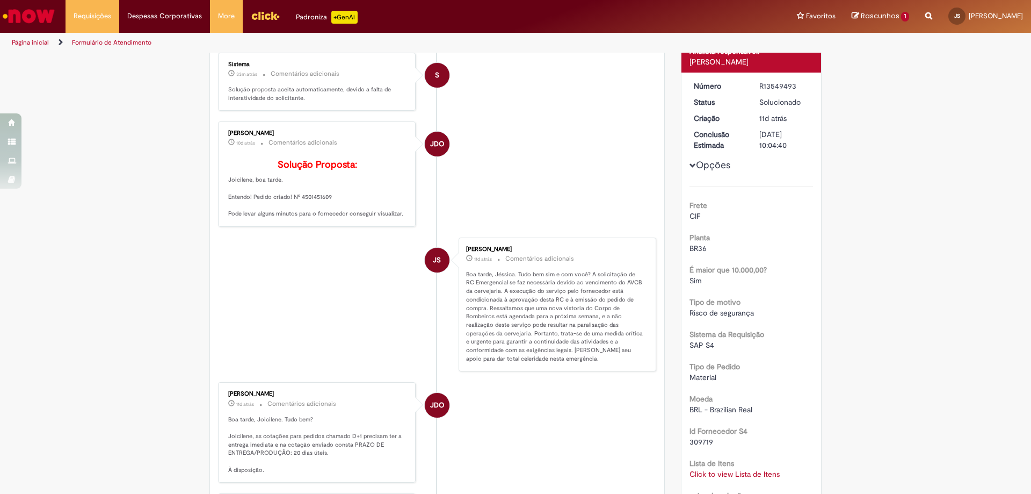 This screenshot has width=1031, height=494. I want to click on b: Id Fornecedor S4, so click(719, 431).